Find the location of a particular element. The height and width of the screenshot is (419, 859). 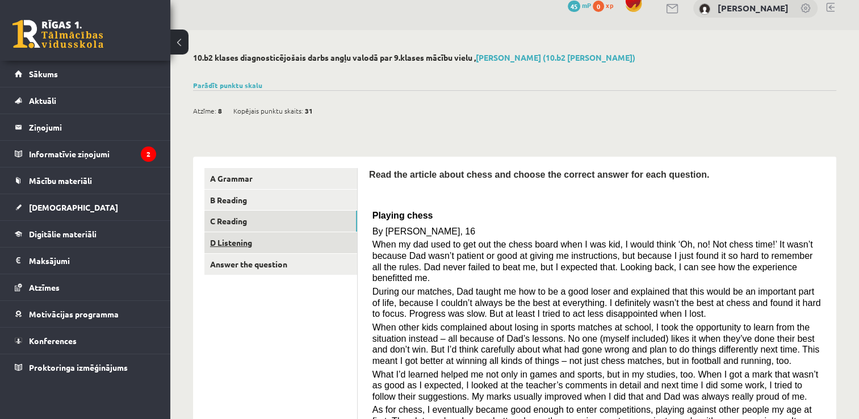

span: When my dad used to get out the chess board when I was kid, I would think ‘Oh, no! Not chess time... is located at coordinates (593, 261).